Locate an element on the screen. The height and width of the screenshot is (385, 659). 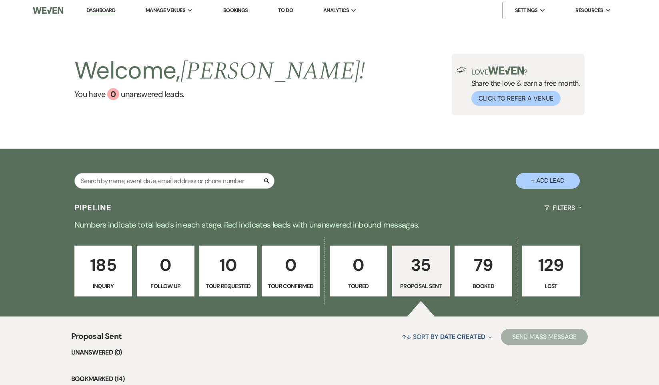
span: Date Created is located at coordinates (463, 336).